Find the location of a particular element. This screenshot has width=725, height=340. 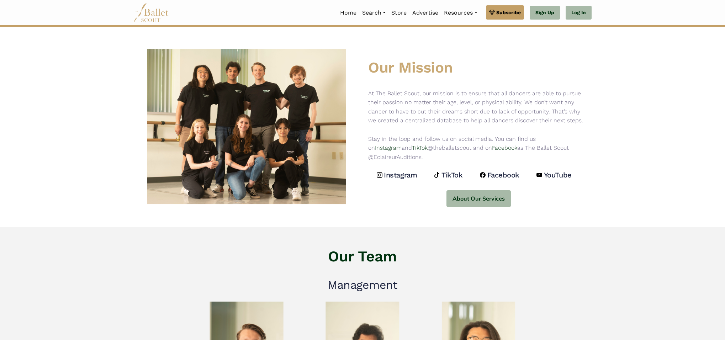

p: At The Ballet Scout, our mission is to ensure that all dancers are able to pursue their passion n... is located at coordinates (479, 125).